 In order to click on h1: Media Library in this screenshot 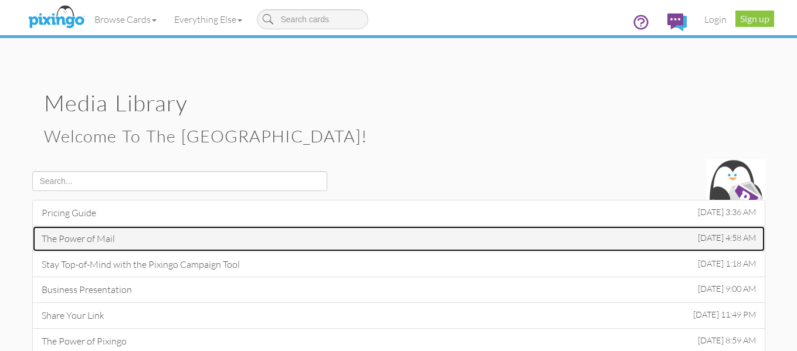, I will do `click(404, 103)`.